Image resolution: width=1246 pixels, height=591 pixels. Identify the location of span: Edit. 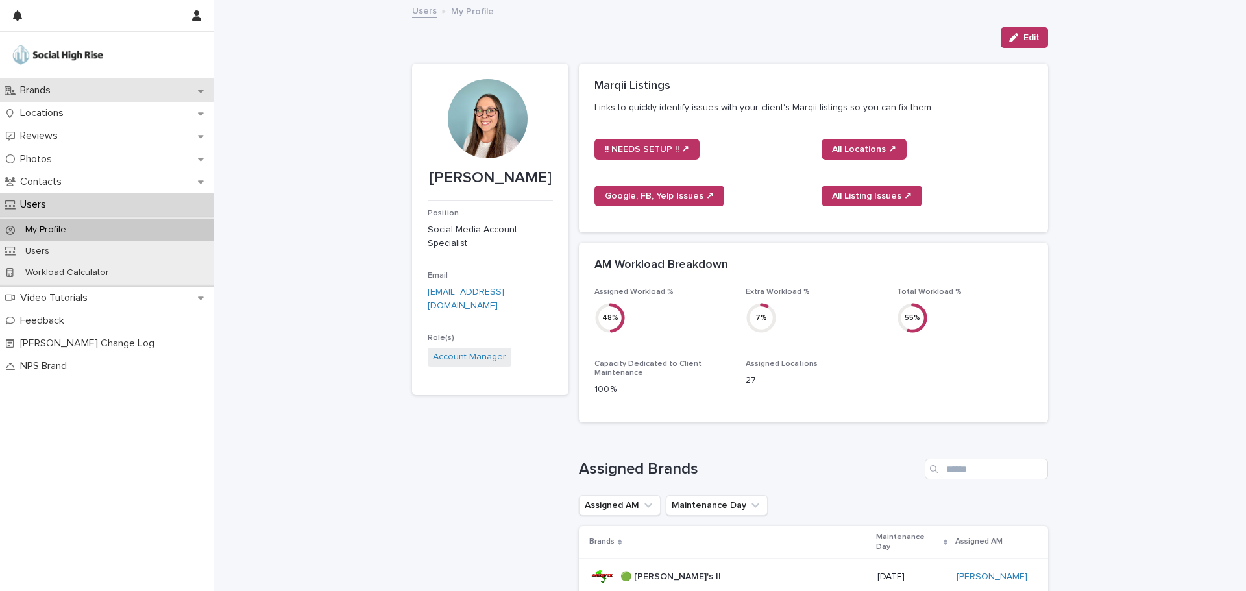
(1031, 38).